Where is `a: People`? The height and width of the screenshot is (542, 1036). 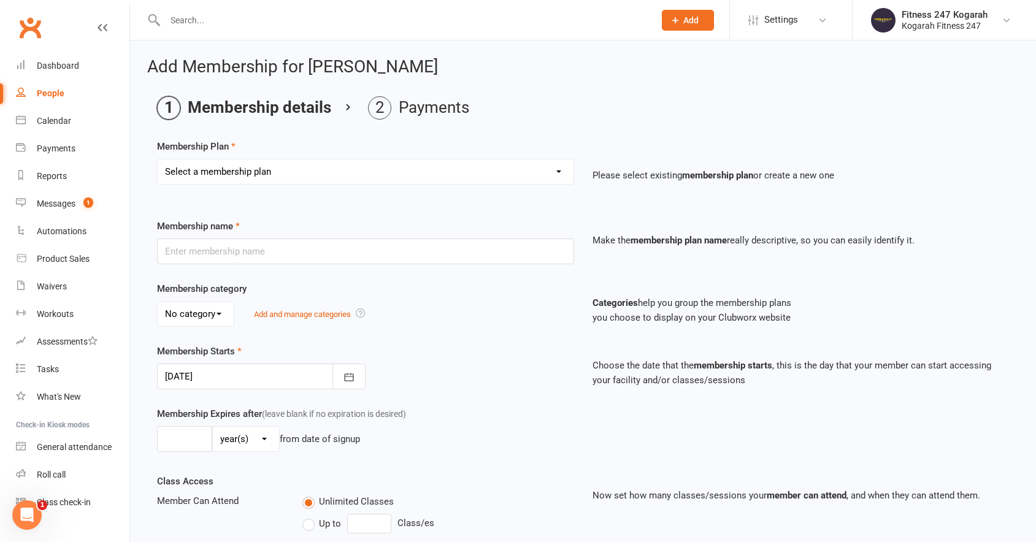
a: People is located at coordinates (72, 93).